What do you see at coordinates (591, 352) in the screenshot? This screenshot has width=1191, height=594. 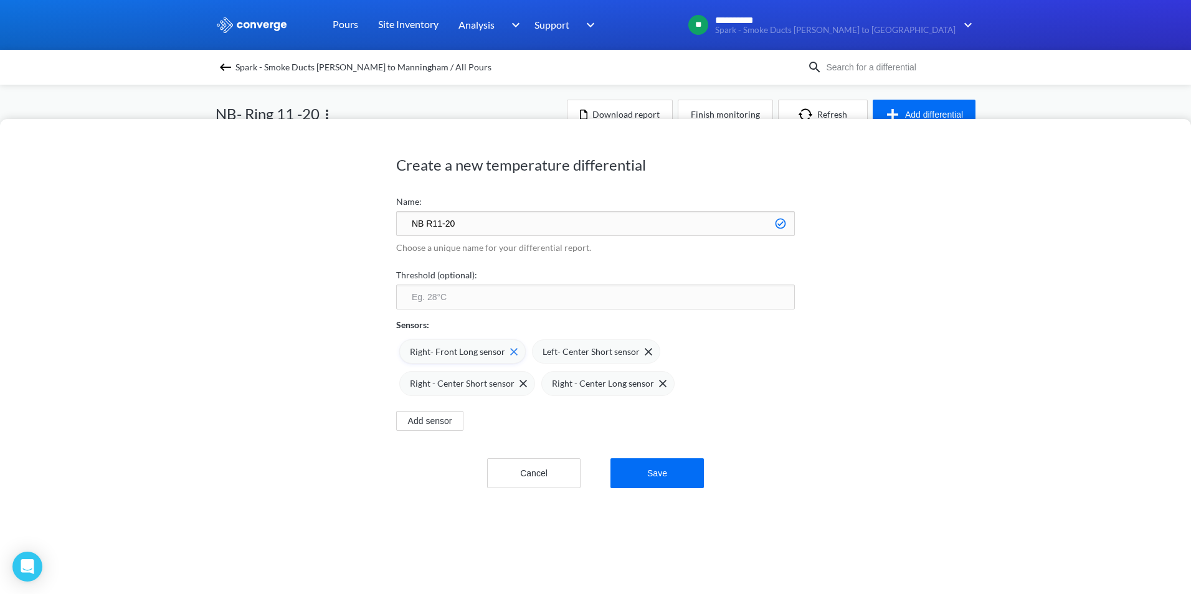 I see `span: Left- Center Short sensor` at bounding box center [591, 352].